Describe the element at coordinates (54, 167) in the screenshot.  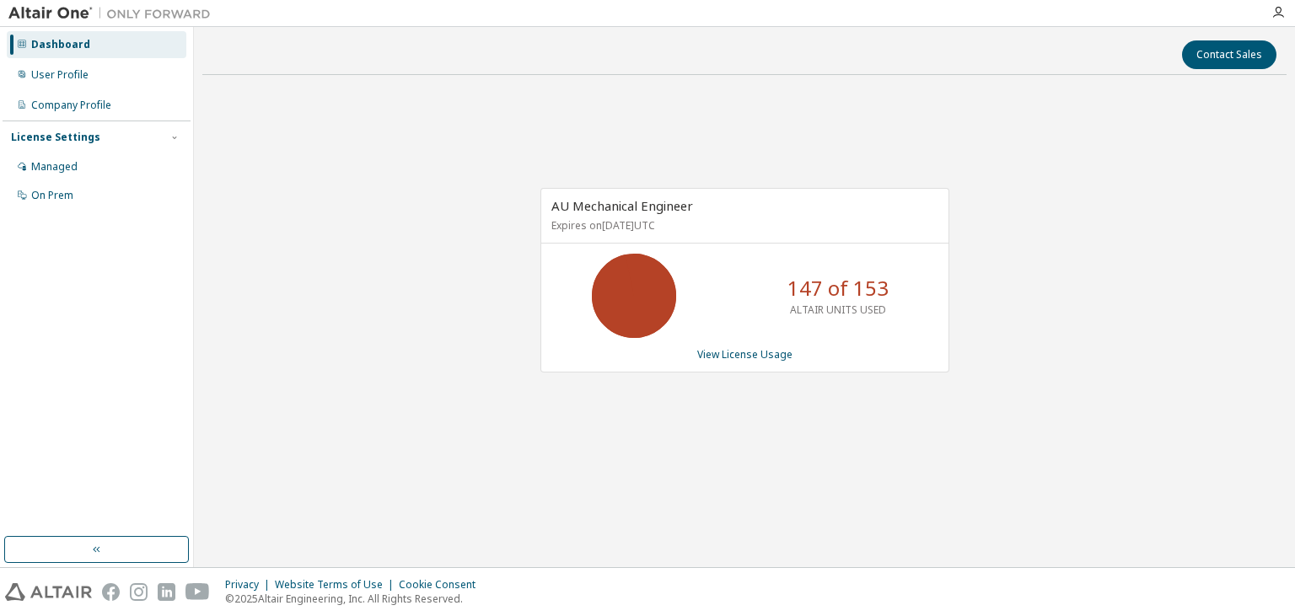
I see `div: Managed` at that location.